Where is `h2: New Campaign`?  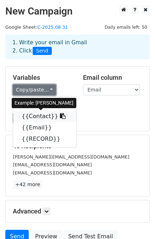 h2: New Campaign is located at coordinates (77, 11).